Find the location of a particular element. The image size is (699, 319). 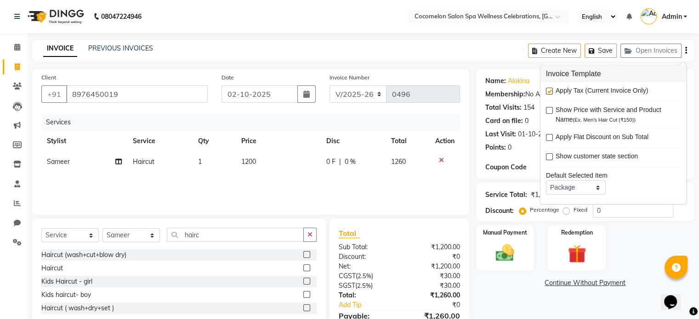

label: Date is located at coordinates (227, 78).